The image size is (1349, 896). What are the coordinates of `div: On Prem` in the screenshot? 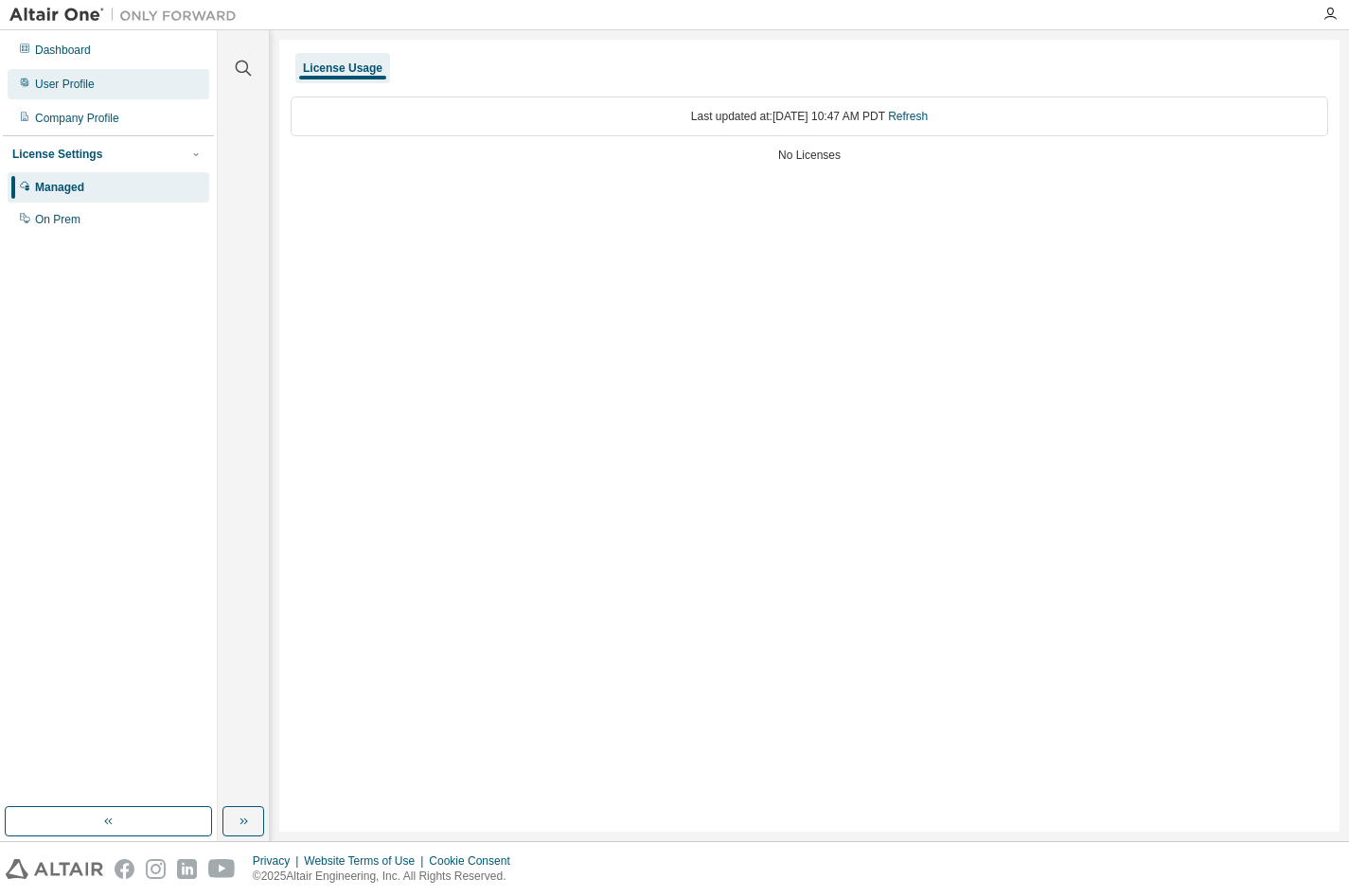 It's located at (58, 220).